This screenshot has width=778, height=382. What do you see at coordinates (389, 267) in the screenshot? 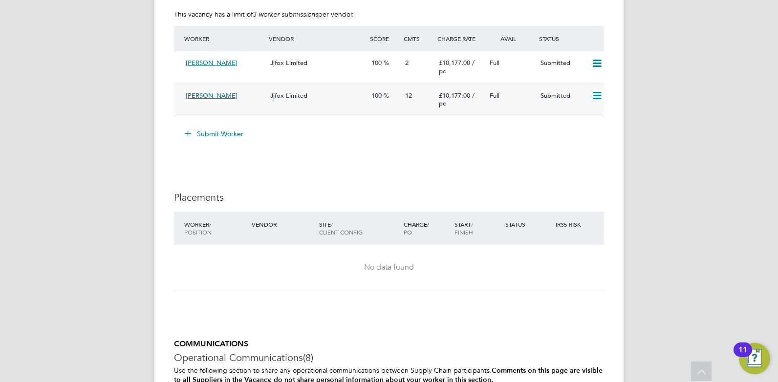
I see `div: No data found` at bounding box center [389, 267].